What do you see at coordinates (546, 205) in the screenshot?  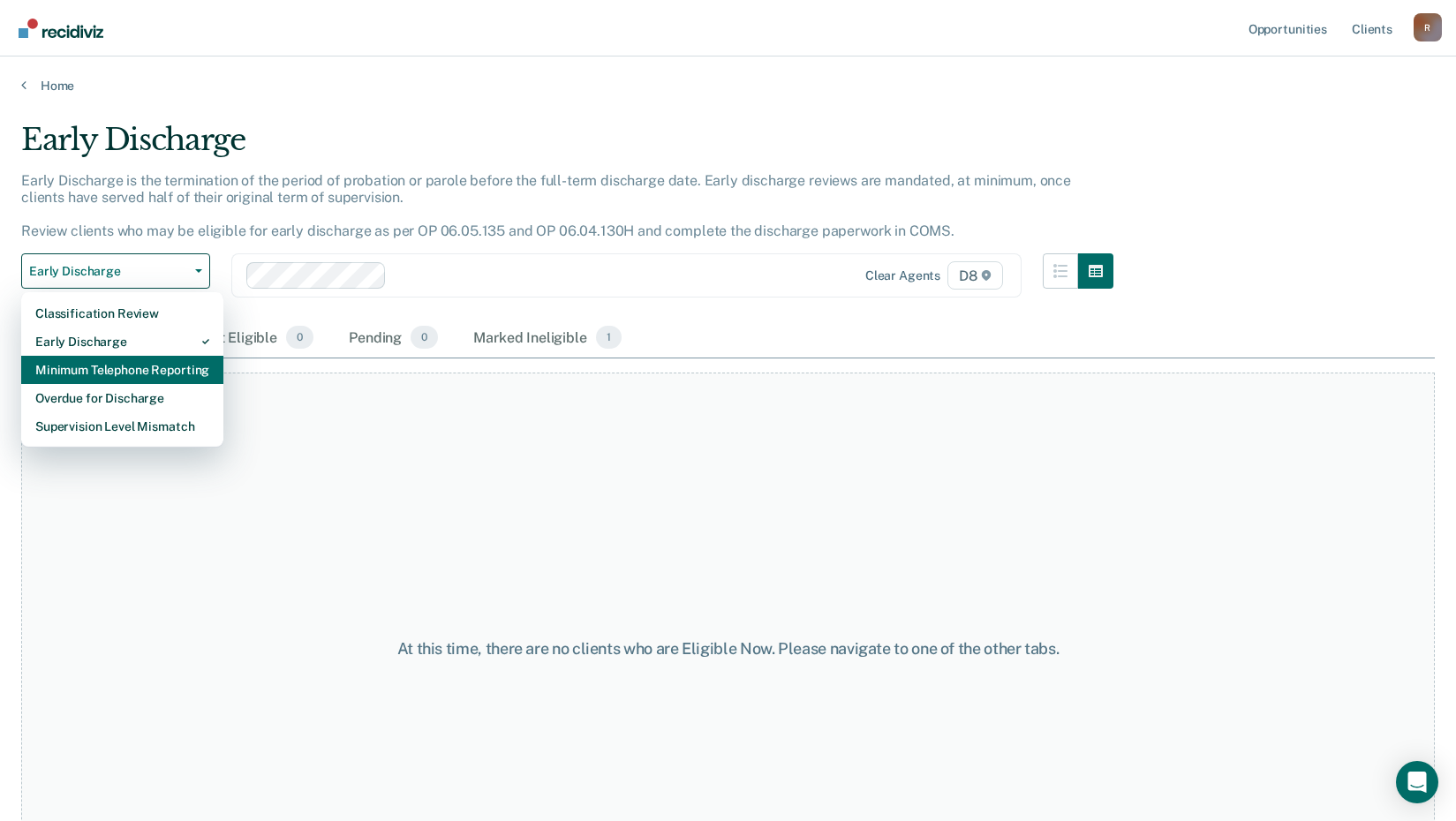 I see `p: Early Discharge is the termination of the period of probation or parole before the full-term disc...` at bounding box center [546, 205].